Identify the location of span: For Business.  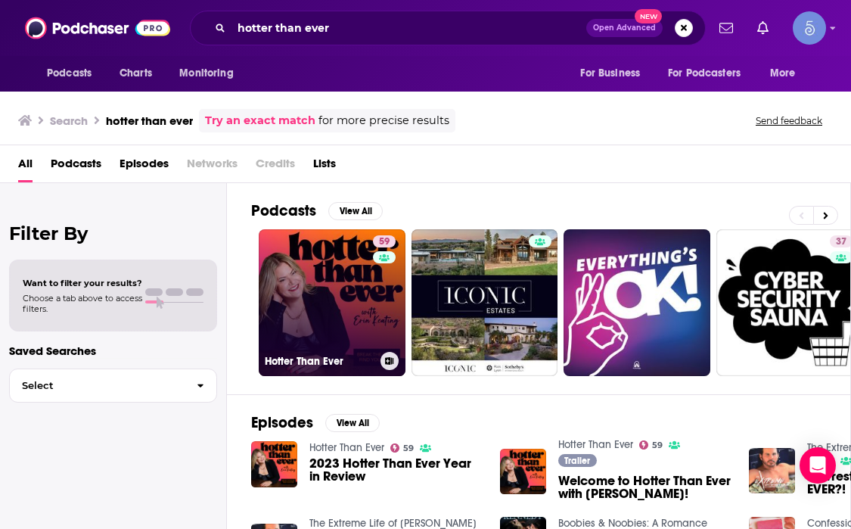
(610, 73).